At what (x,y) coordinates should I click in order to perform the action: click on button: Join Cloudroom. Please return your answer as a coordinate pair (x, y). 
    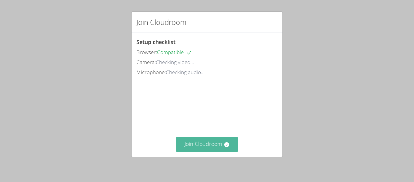
    Looking at the image, I should click on (207, 144).